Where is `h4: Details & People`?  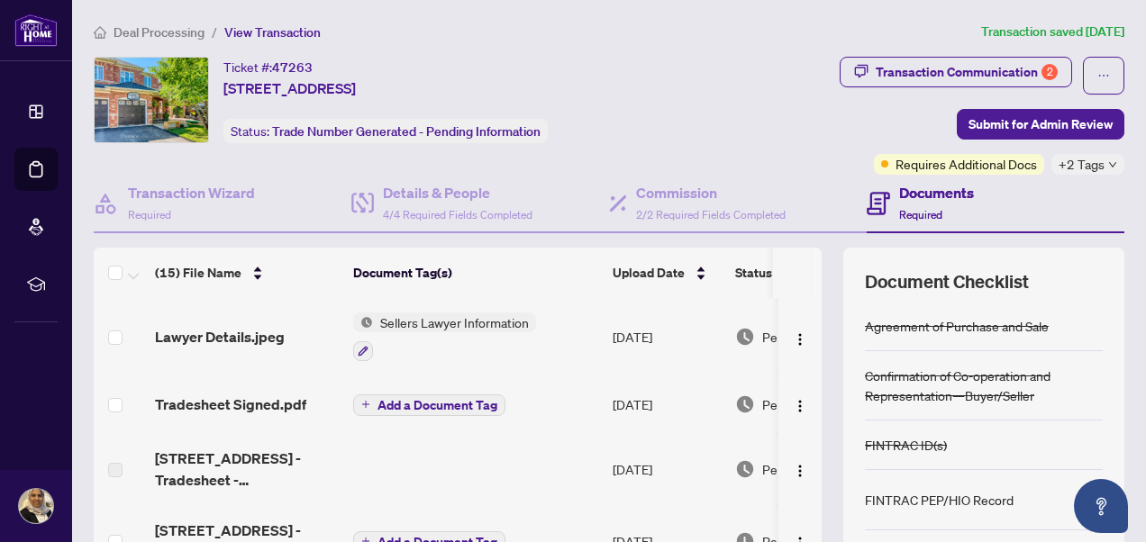
h4: Details & People is located at coordinates (458, 193).